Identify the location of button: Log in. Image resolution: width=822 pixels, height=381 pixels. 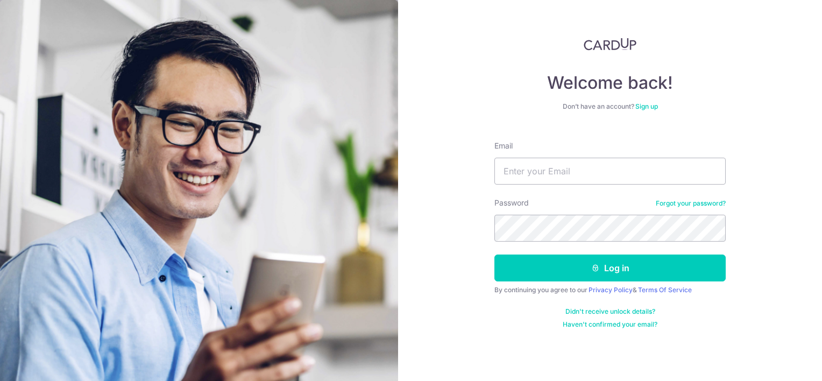
(610, 268).